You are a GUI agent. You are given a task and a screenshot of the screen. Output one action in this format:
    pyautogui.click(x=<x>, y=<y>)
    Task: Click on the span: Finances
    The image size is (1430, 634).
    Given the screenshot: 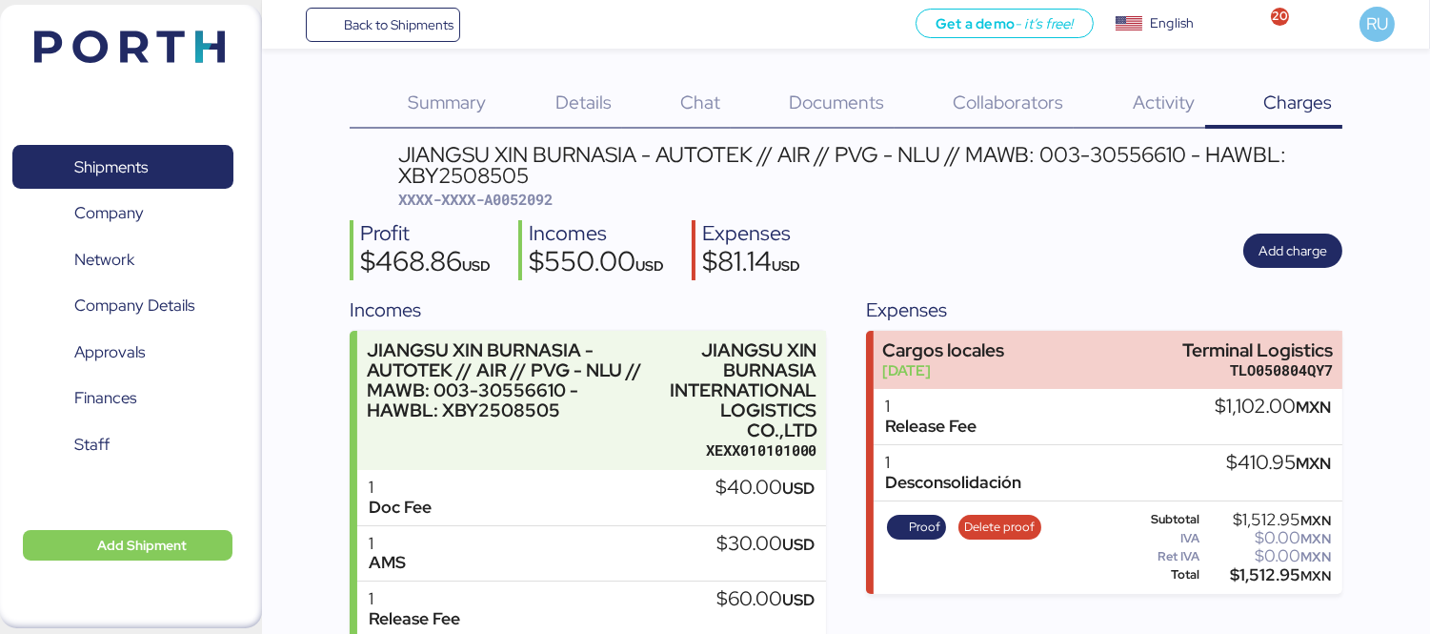 What is the action you would take?
    pyautogui.click(x=105, y=397)
    